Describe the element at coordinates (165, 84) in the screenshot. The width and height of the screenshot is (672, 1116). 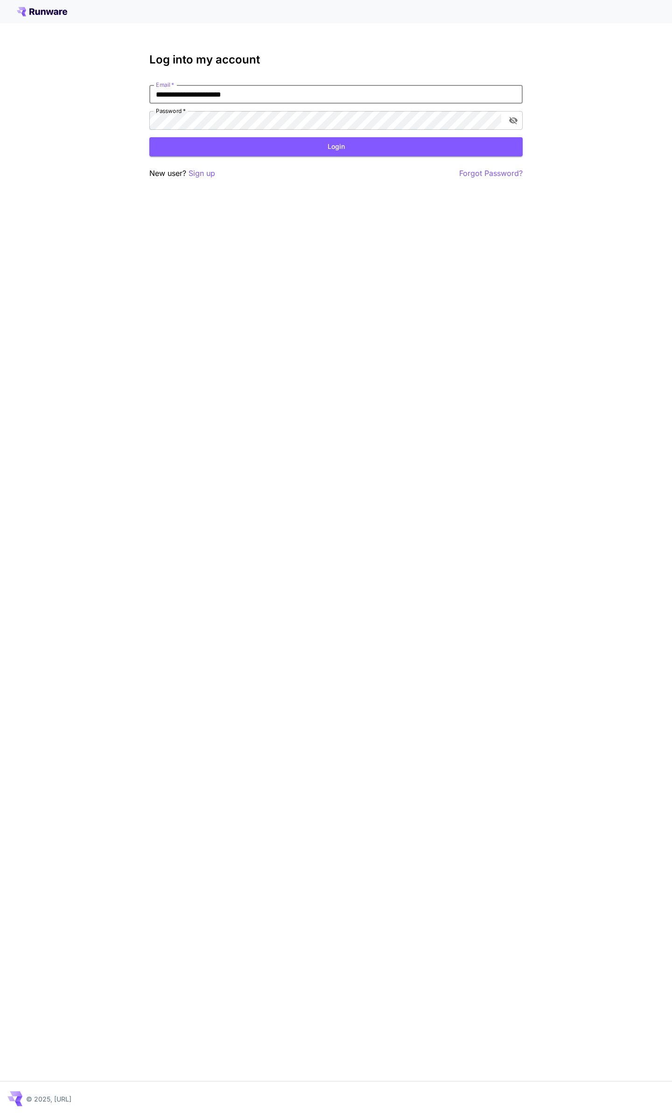
I see `label: Email` at that location.